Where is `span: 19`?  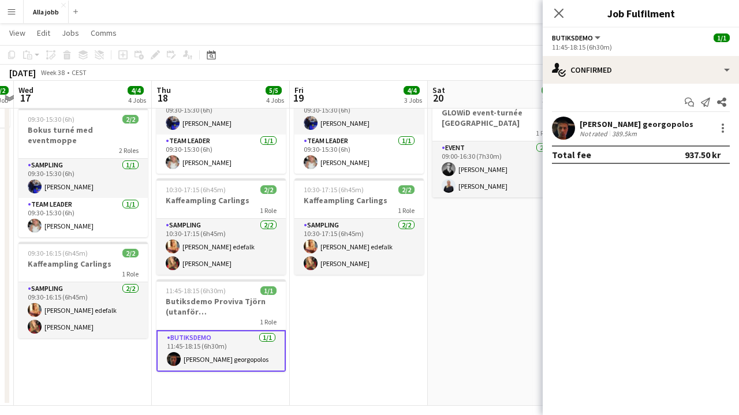
span: 19 is located at coordinates (298, 98).